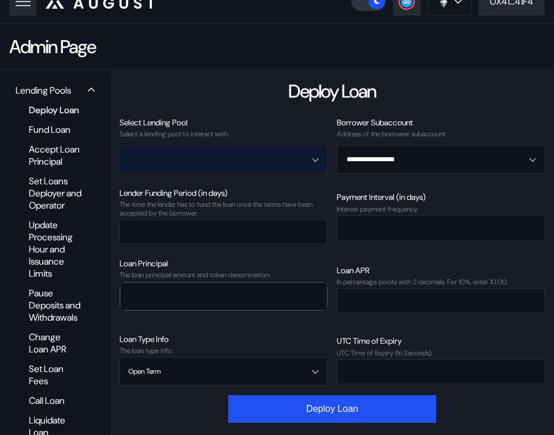  I want to click on div: Set Loans Deployer and Operator, so click(55, 193).